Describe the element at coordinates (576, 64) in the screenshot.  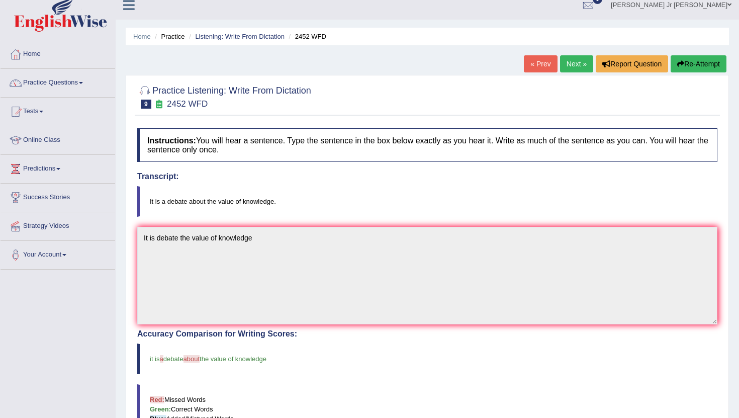
I see `a: Next »` at that location.